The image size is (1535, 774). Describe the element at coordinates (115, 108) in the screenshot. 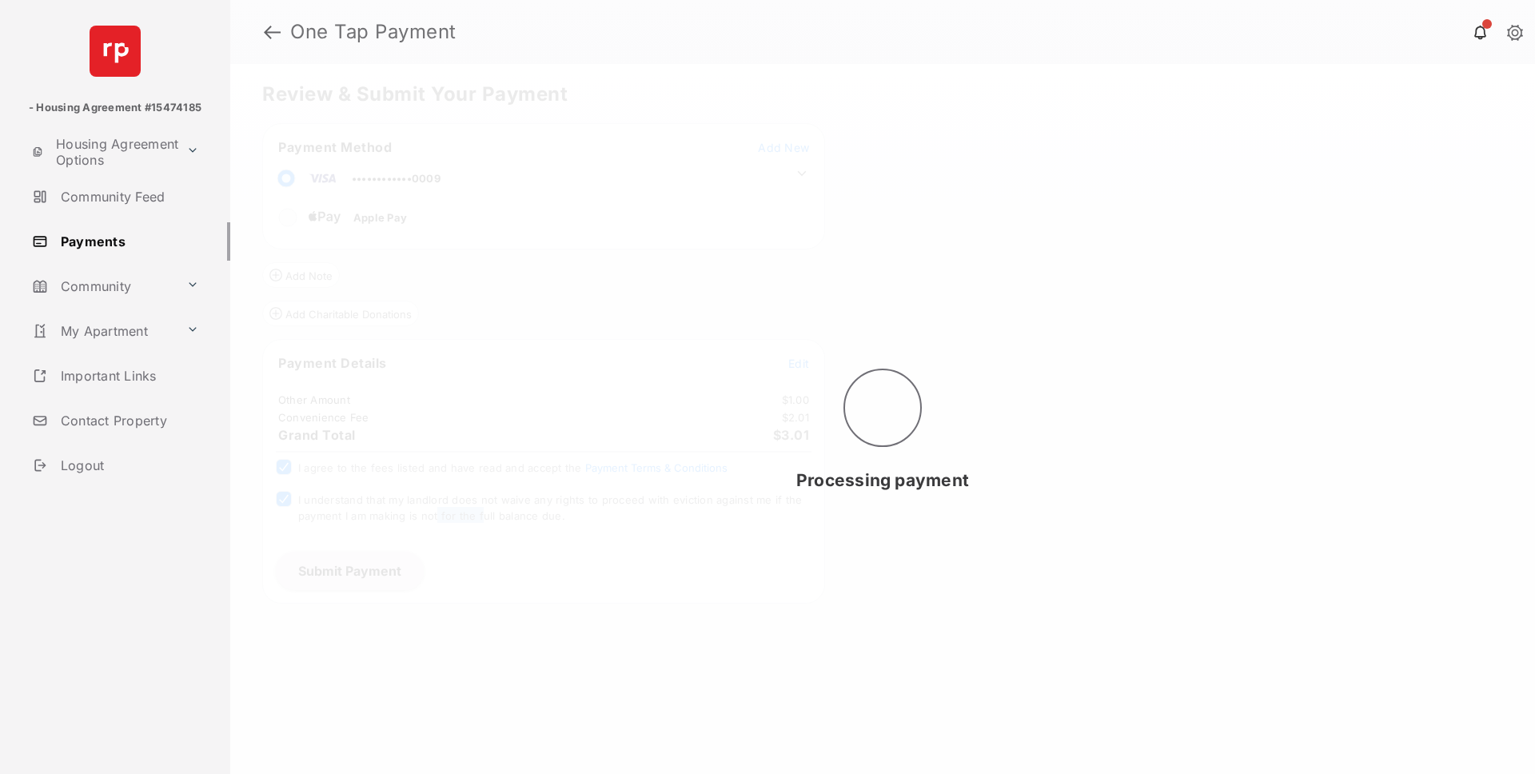

I see `p: - Housing Agreement #15474185` at that location.